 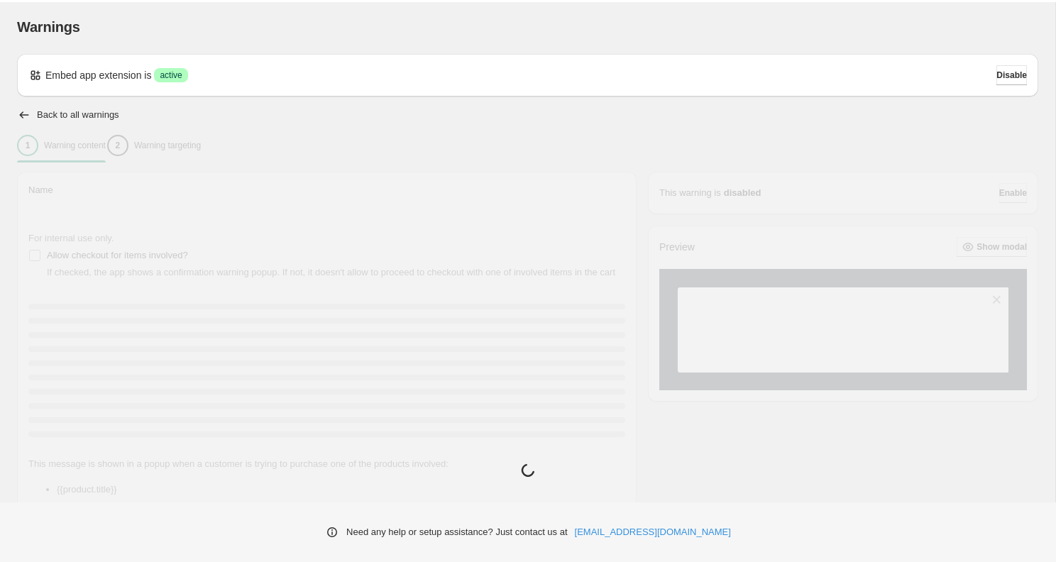 What do you see at coordinates (78, 115) in the screenshot?
I see `h2: Back to all warnings` at bounding box center [78, 115].